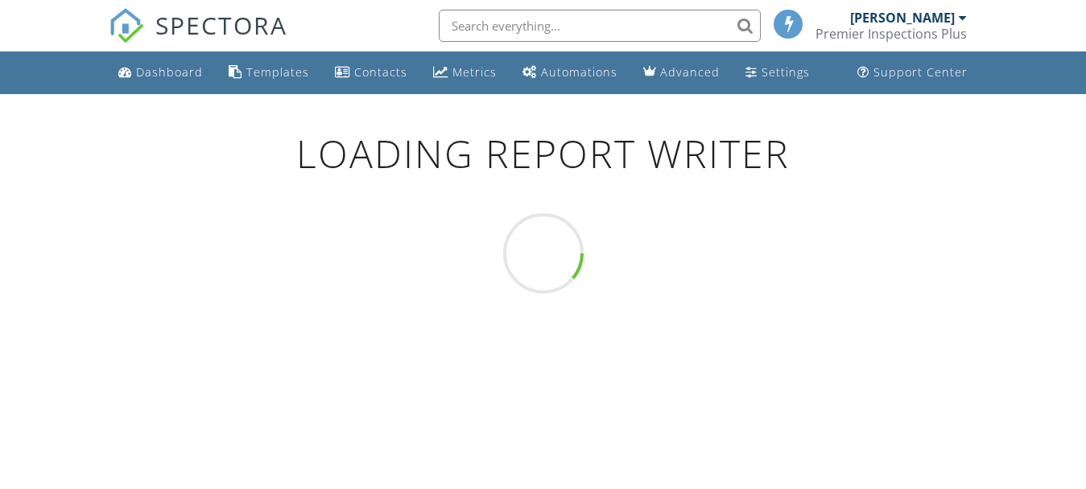 The width and height of the screenshot is (1086, 489). I want to click on div: Contacts, so click(381, 72).